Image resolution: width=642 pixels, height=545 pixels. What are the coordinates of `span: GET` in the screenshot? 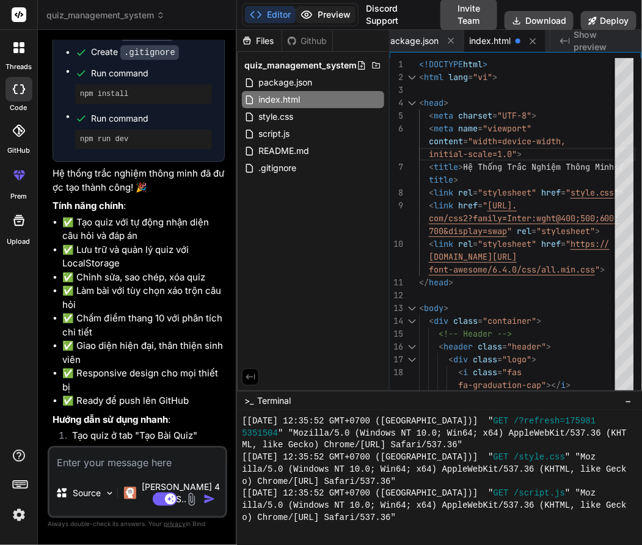 It's located at (501, 421).